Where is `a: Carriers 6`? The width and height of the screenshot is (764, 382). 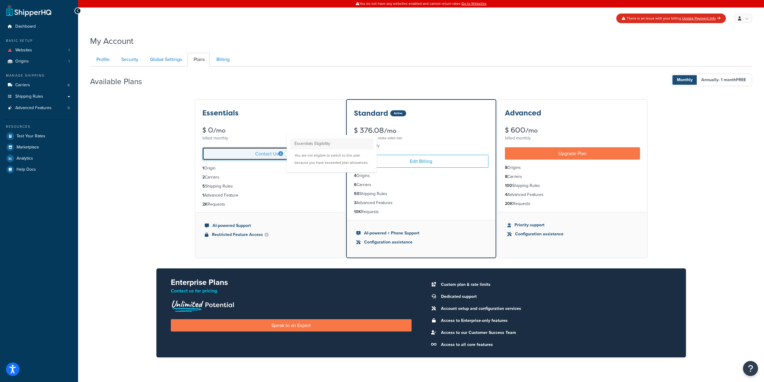
a: Carriers 6 is located at coordinates (39, 85).